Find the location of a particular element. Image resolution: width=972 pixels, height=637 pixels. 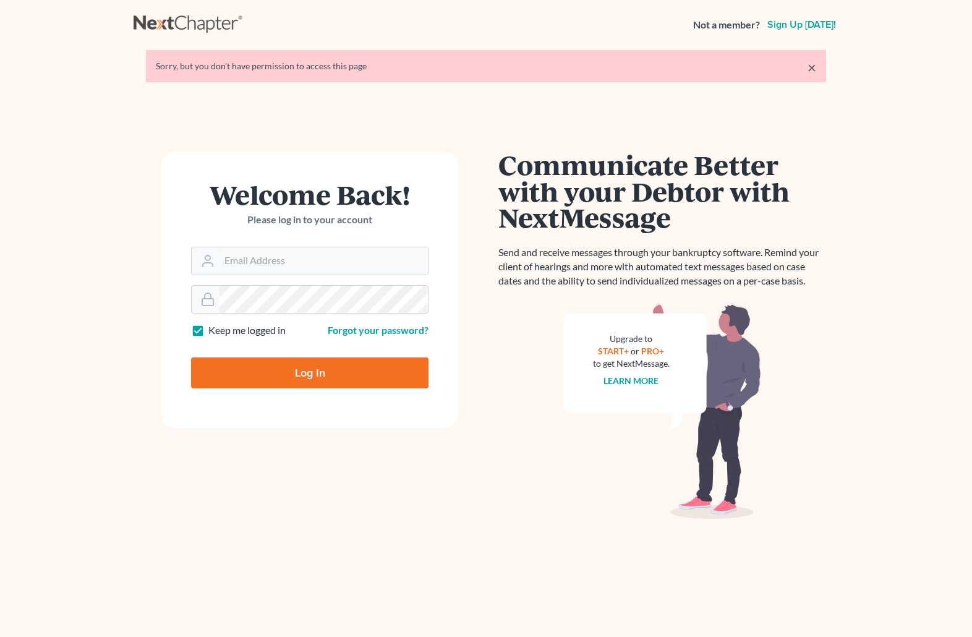

h1: Communicate Better with your Debtor with NextMessage is located at coordinates (662, 191).